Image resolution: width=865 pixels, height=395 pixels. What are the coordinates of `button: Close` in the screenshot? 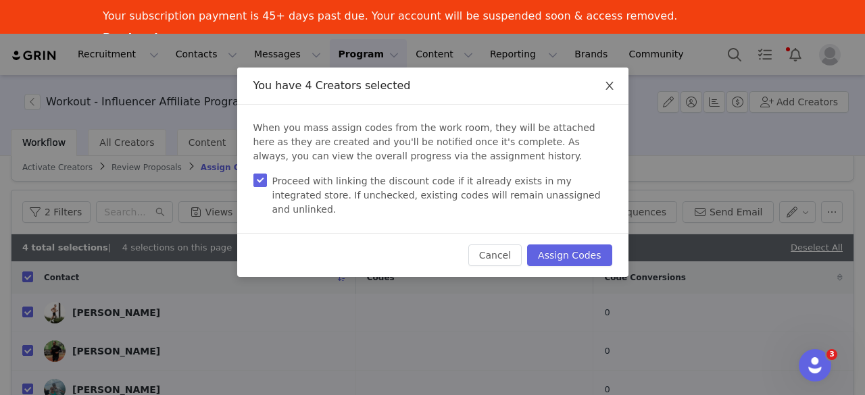 It's located at (609, 86).